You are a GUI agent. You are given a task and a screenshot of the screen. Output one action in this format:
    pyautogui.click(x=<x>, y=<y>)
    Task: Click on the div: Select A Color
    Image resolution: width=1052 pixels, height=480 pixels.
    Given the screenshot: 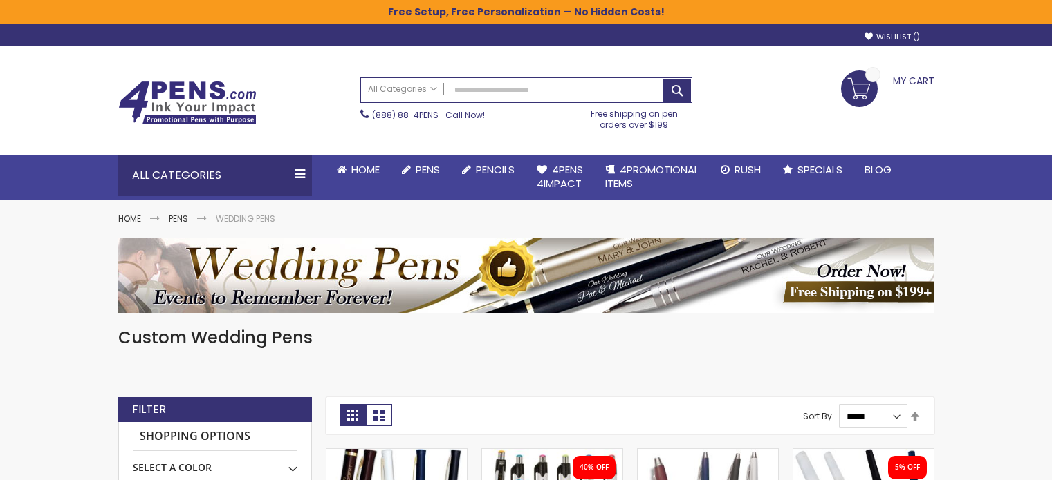 What is the action you would take?
    pyautogui.click(x=215, y=463)
    